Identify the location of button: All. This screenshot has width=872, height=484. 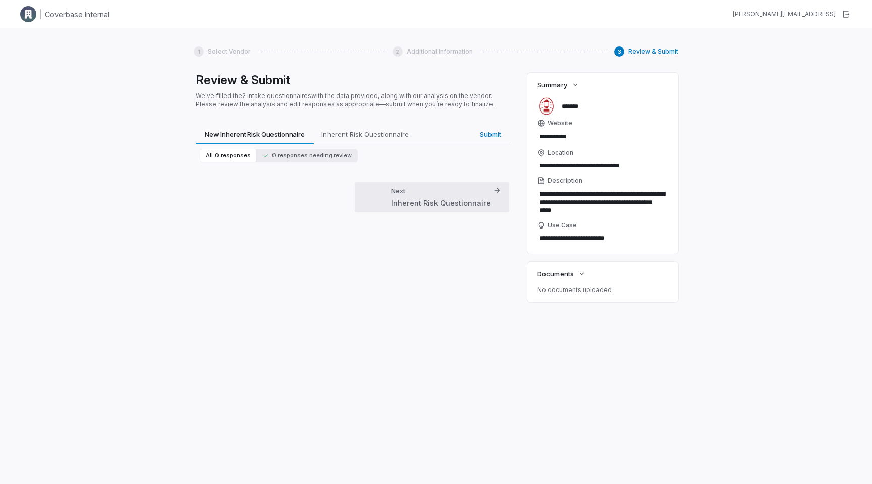
(228, 155).